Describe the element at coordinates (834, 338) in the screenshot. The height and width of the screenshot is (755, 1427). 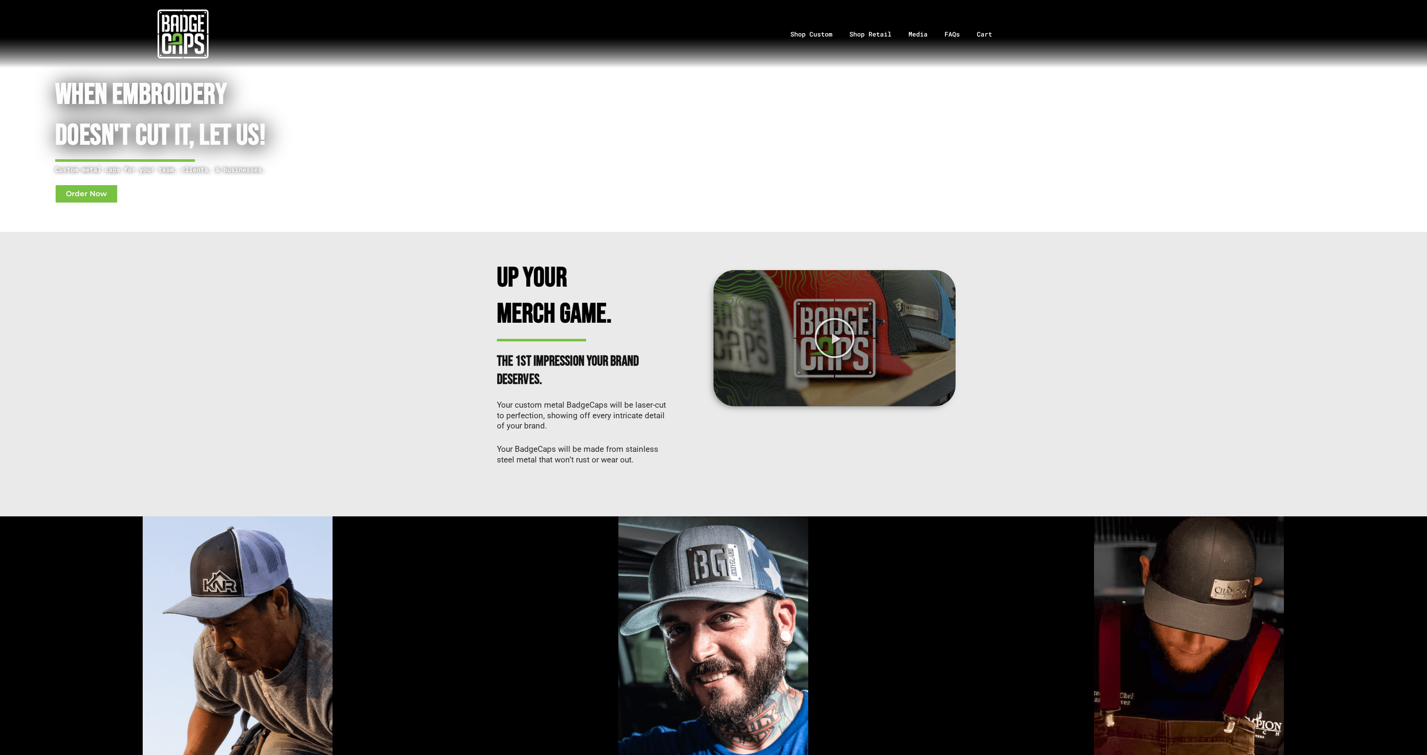
I see `div: Play Video` at that location.